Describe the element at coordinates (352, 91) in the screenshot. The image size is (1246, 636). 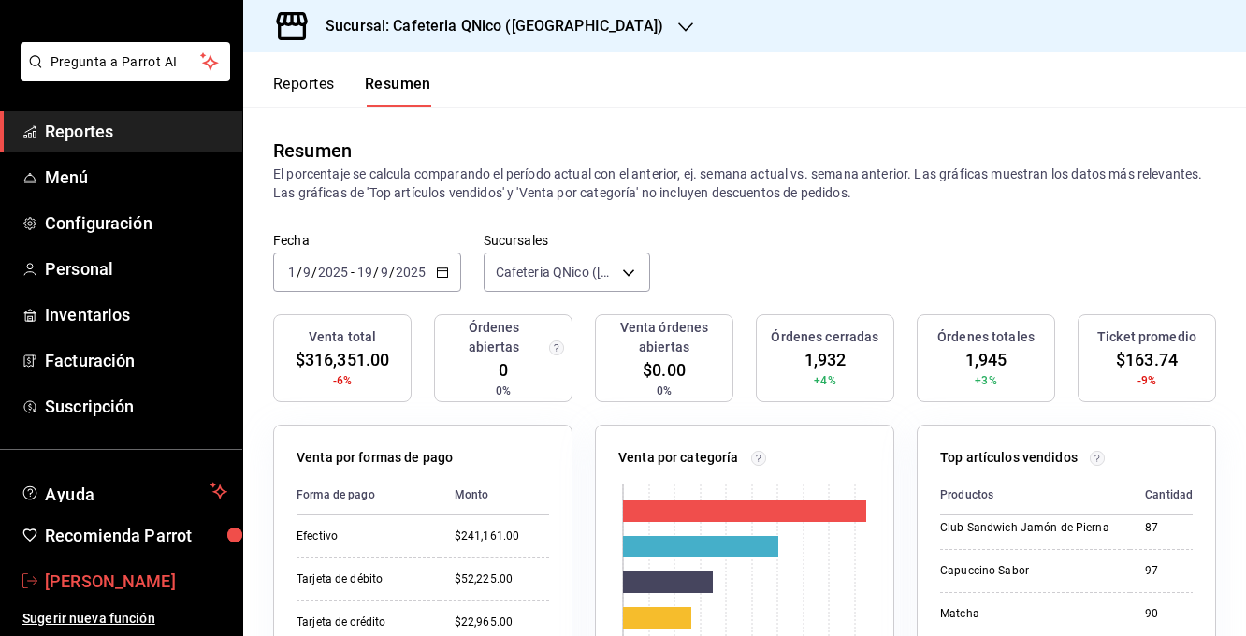
I see `div: navigation tabs` at that location.